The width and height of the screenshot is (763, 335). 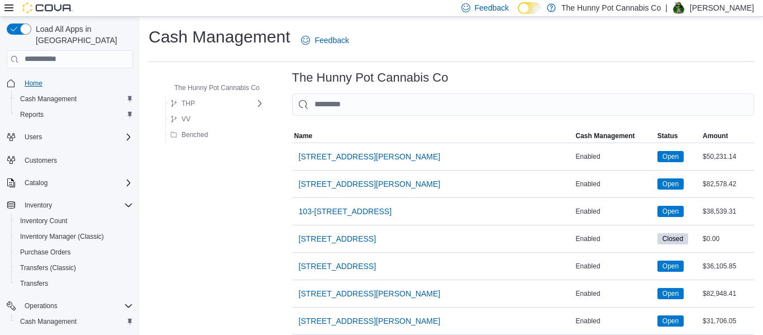 I want to click on button: THP, so click(x=183, y=103).